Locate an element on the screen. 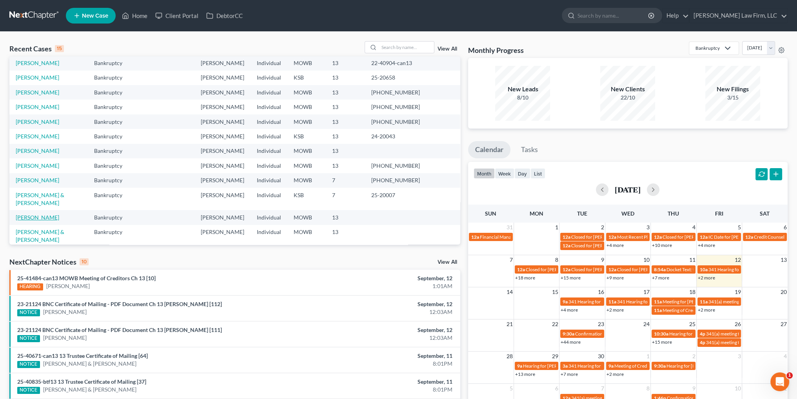  span: 25 is located at coordinates (693, 324).